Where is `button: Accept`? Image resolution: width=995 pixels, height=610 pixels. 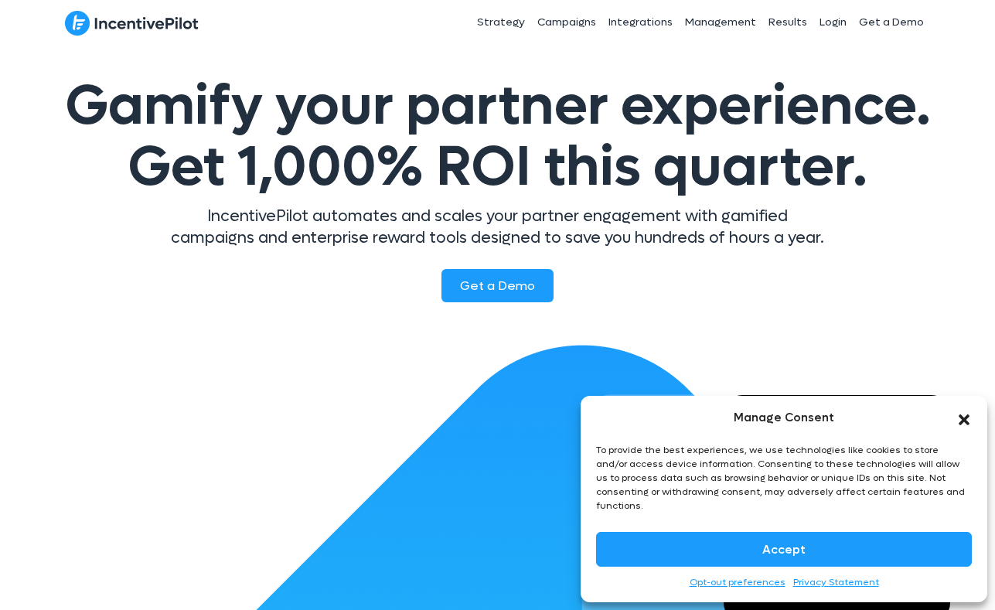
button: Accept is located at coordinates (784, 549).